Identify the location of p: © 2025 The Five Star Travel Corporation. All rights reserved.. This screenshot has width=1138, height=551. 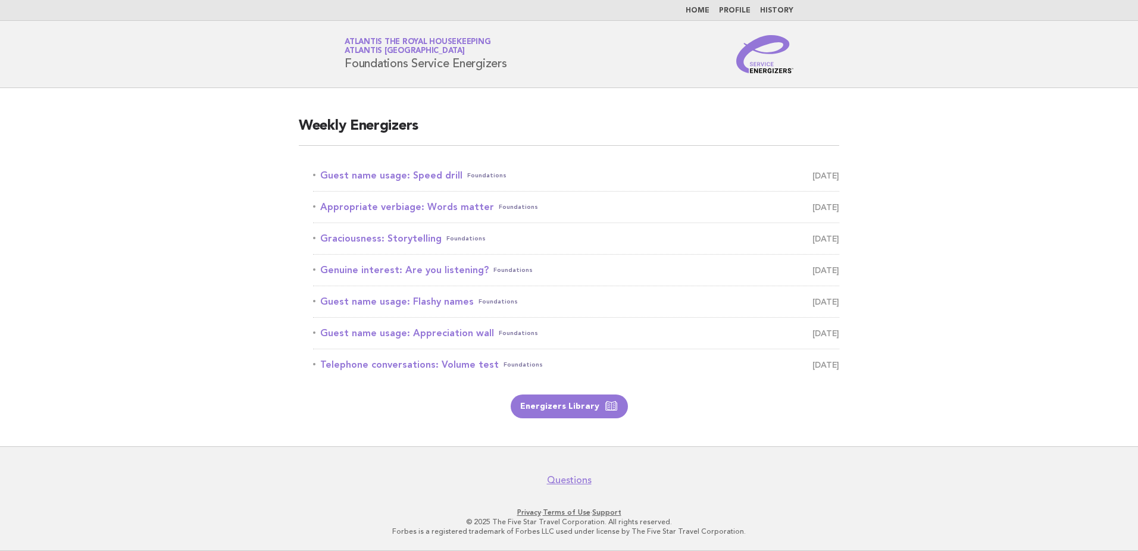
(569, 522).